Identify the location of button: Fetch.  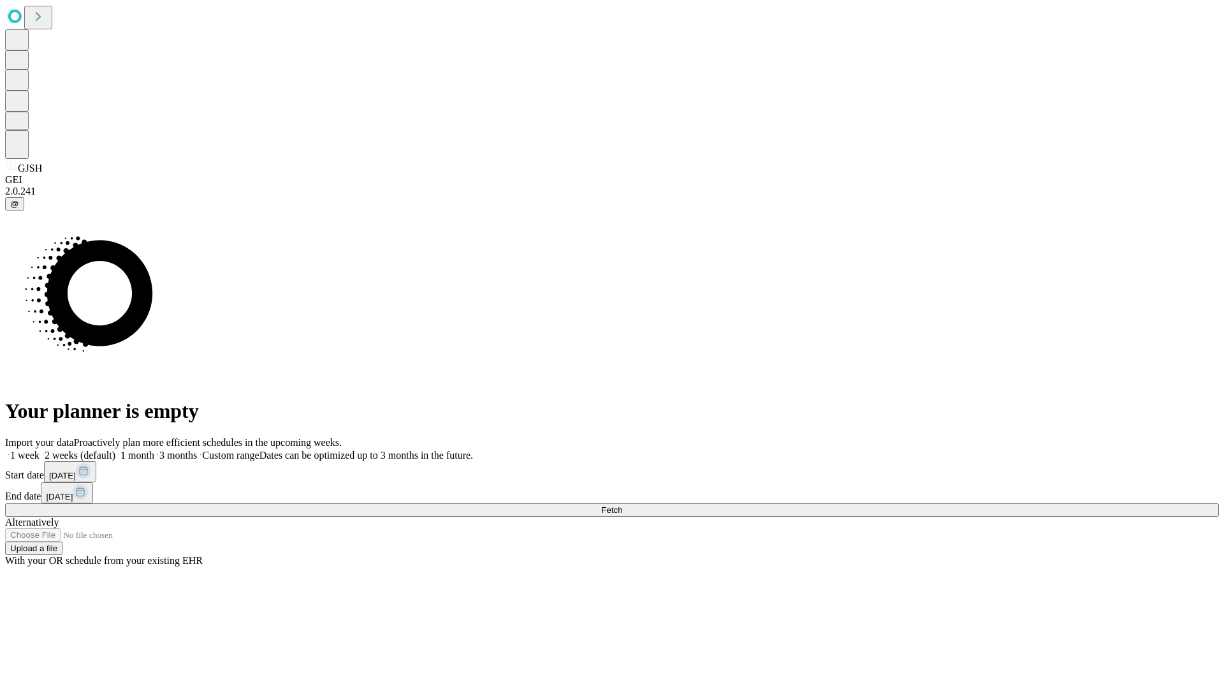
(612, 509).